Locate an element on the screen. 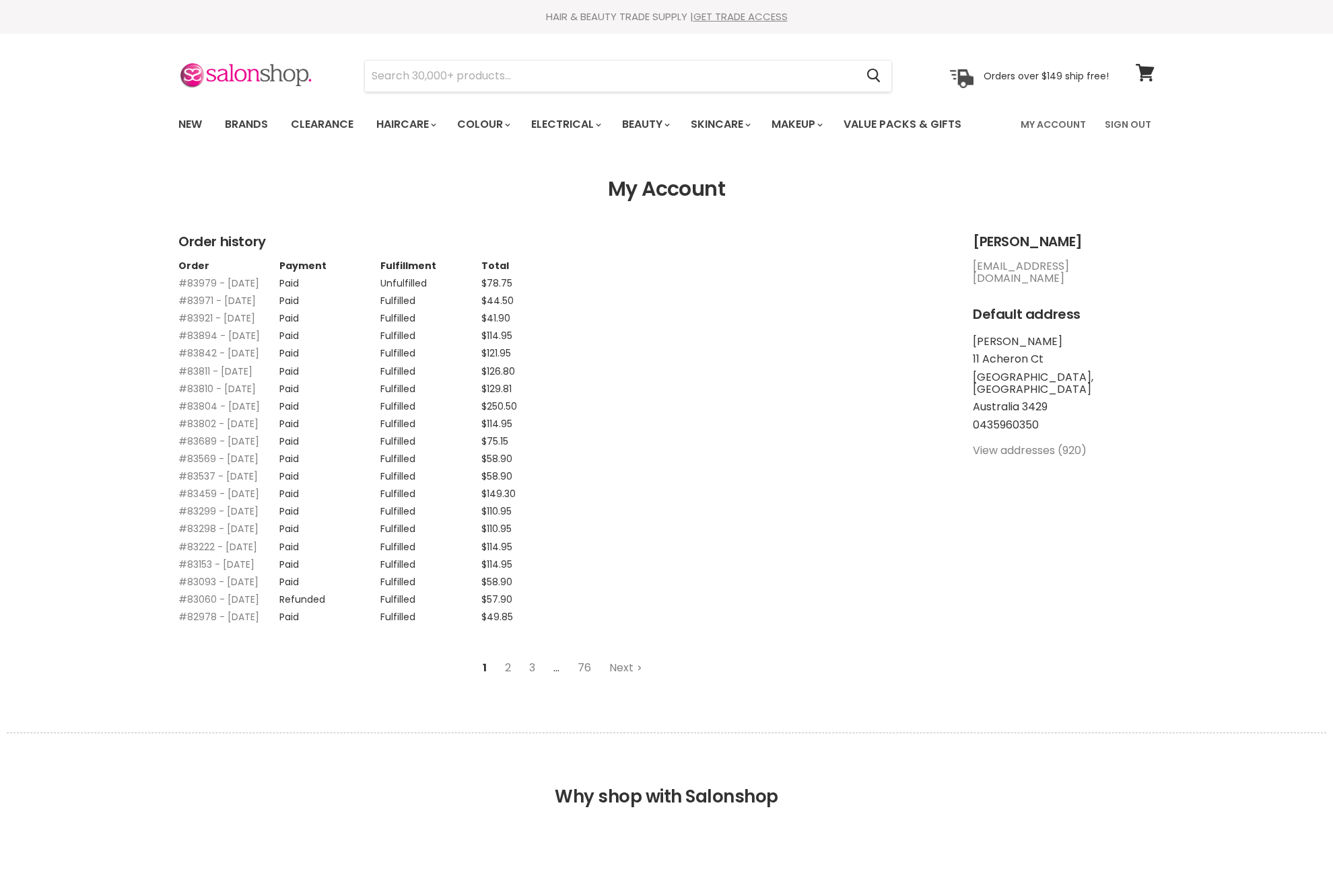 This screenshot has width=1333, height=896. form: Product is located at coordinates (628, 76).